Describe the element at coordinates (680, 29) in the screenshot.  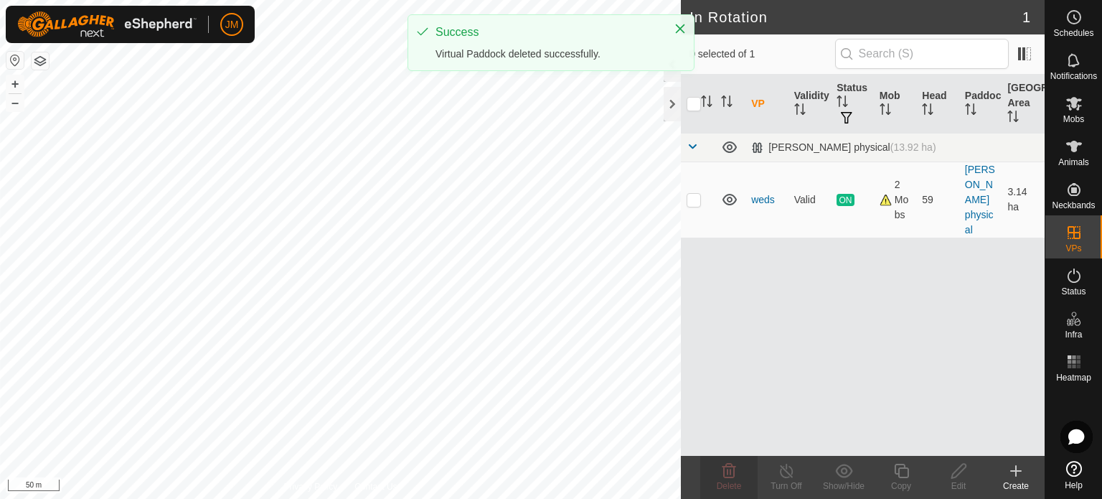
I see `button: Close` at that location.